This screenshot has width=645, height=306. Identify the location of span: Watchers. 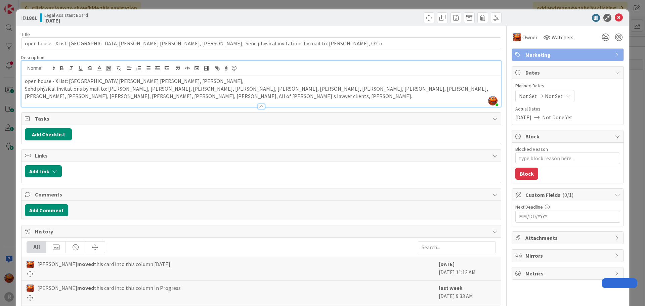
(562, 37).